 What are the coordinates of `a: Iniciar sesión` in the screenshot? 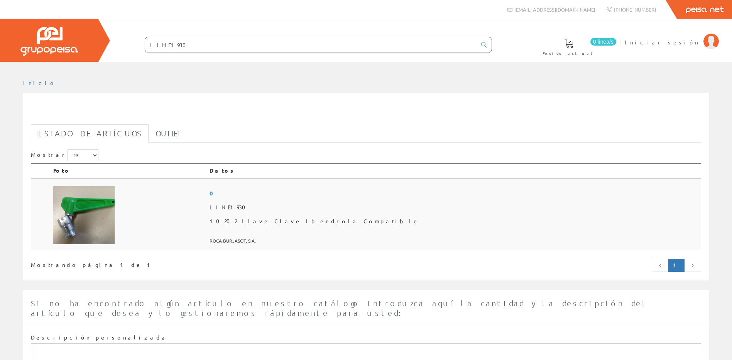 It's located at (672, 35).